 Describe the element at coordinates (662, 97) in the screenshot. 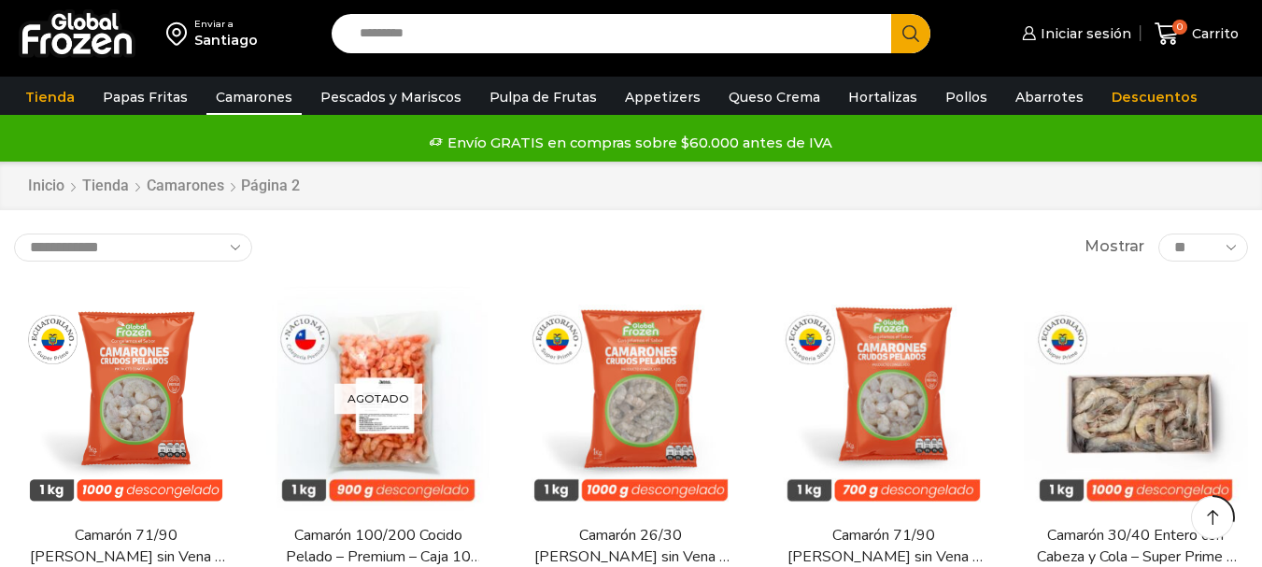

I see `a: Appetizers` at that location.